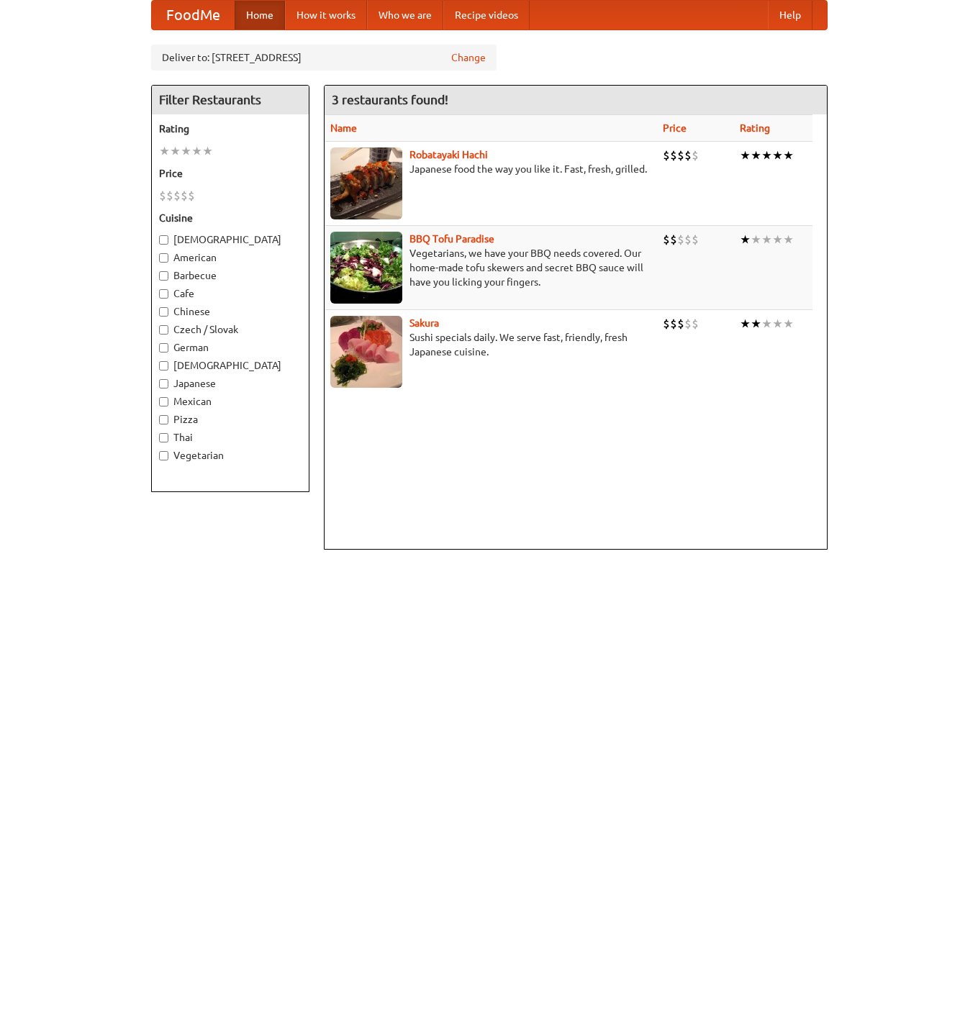  I want to click on label: Pizza, so click(230, 419).